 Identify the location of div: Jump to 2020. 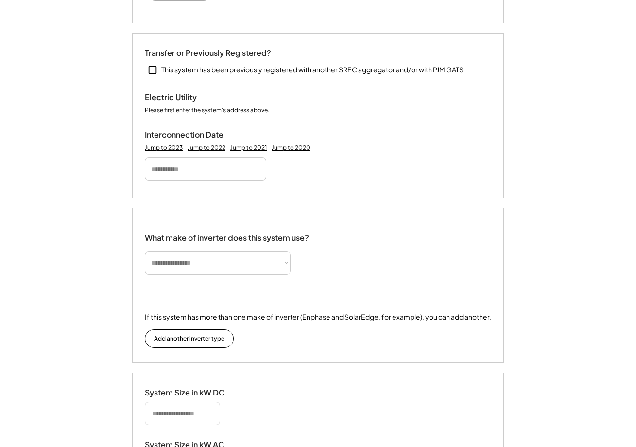
(291, 148).